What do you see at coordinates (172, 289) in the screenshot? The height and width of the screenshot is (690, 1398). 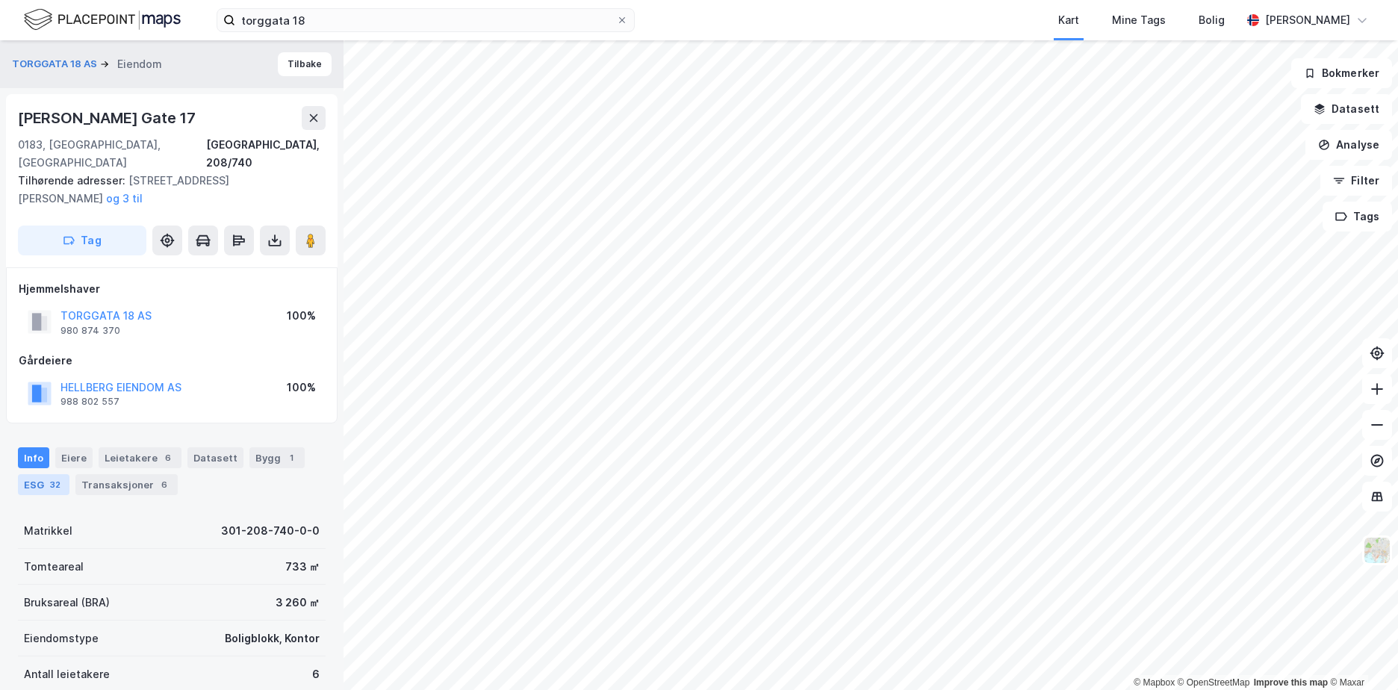 I see `div: Hjemmelshaver` at bounding box center [172, 289].